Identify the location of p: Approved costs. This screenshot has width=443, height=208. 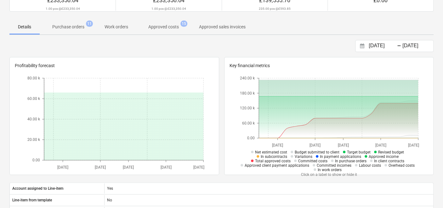
(164, 27).